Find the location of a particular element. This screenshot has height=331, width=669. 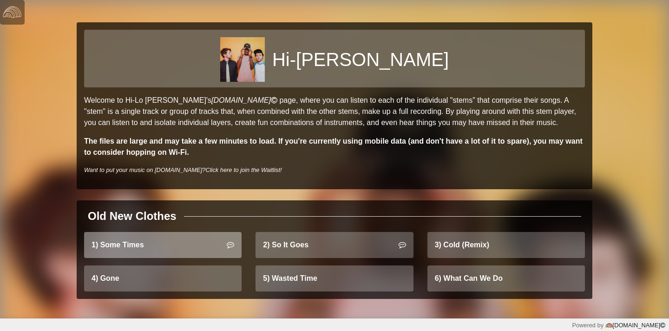

a: 6) What Can We Do is located at coordinates (506, 278).